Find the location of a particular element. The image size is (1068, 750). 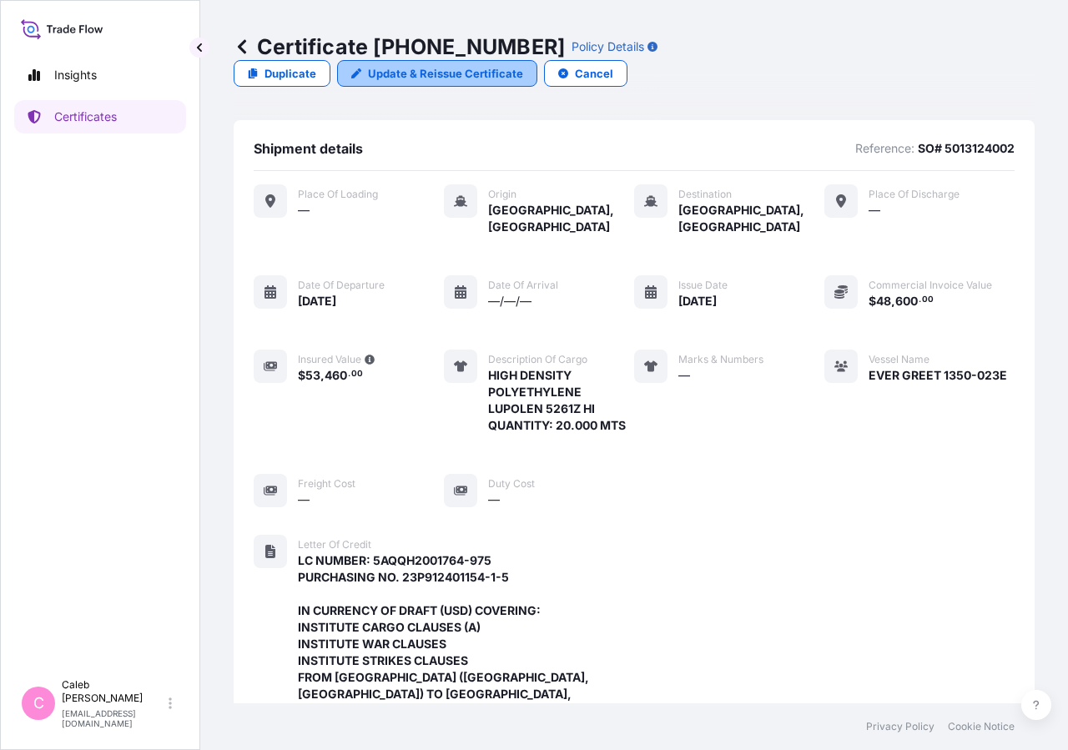

span: HIGH DENSITY POLYETHYLENE LUPOLEN 5261Z HI QUANTITY: 20.000 MTS is located at coordinates (560, 400).